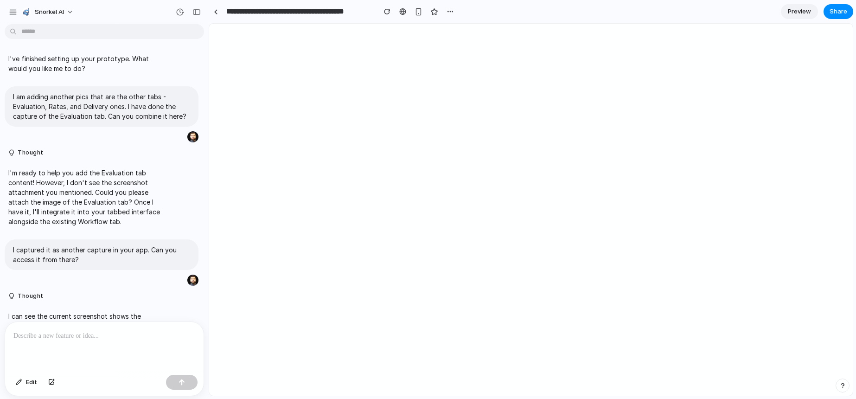 This screenshot has height=399, width=856. Describe the element at coordinates (49, 12) in the screenshot. I see `span: Snorkel AI` at that location.